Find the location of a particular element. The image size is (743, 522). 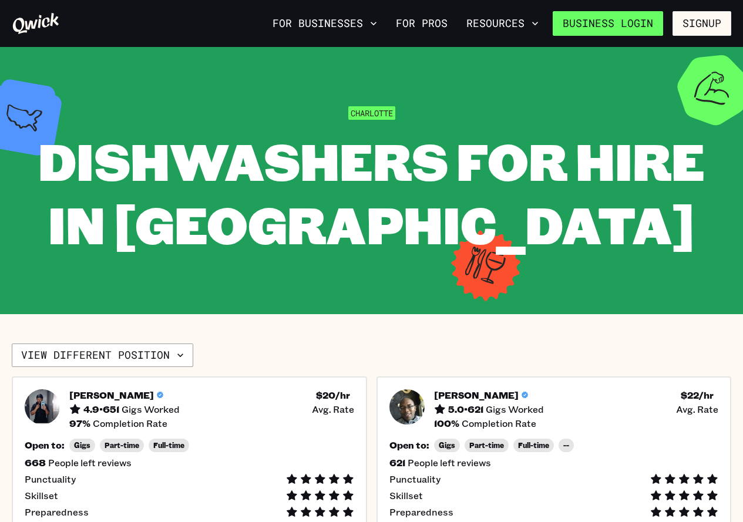

button: Signup is located at coordinates (702, 23).